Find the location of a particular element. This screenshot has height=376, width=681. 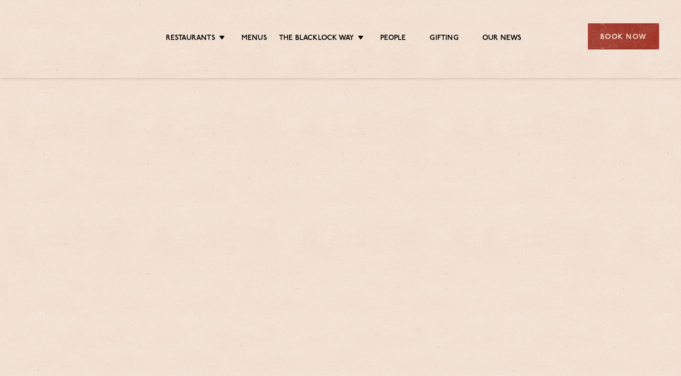

img: svg%3E is located at coordinates (63, 36).